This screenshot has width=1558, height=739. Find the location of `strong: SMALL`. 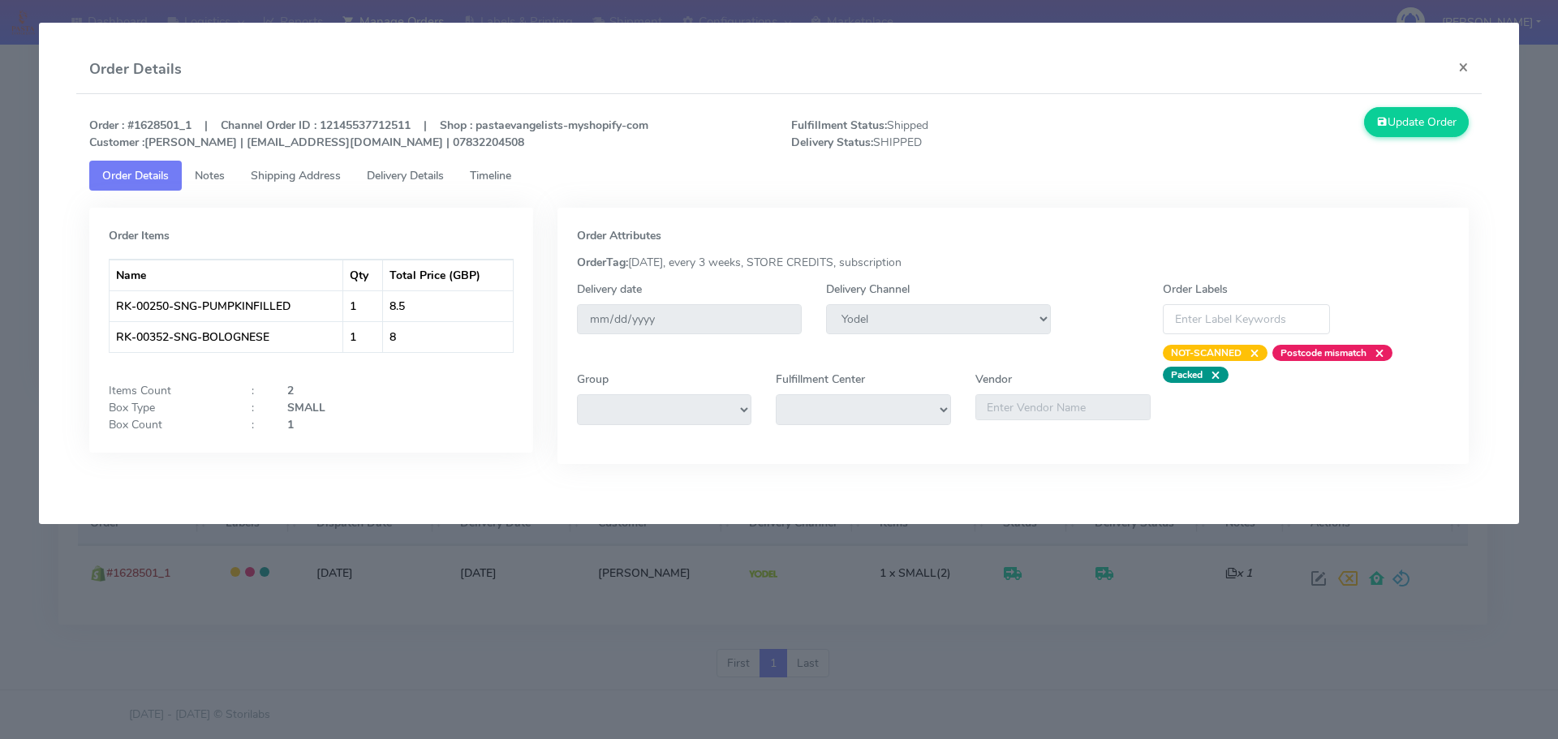

strong: SMALL is located at coordinates (306, 407).